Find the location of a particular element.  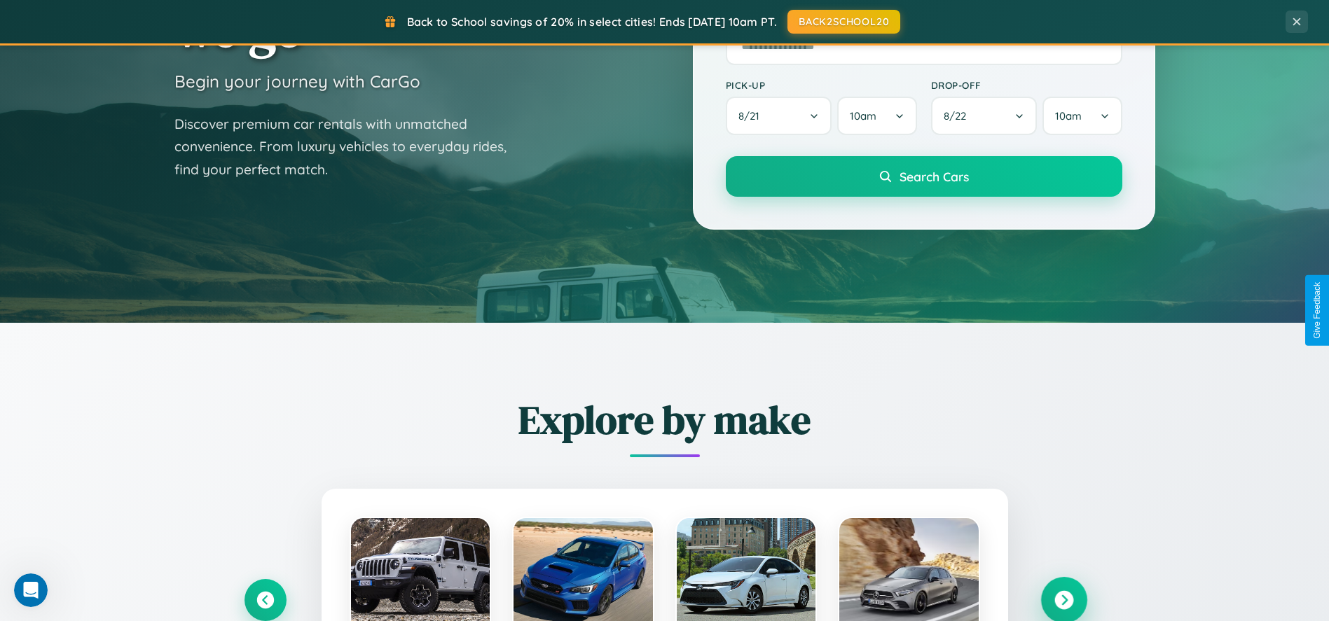

button: Search Cars is located at coordinates (924, 177).